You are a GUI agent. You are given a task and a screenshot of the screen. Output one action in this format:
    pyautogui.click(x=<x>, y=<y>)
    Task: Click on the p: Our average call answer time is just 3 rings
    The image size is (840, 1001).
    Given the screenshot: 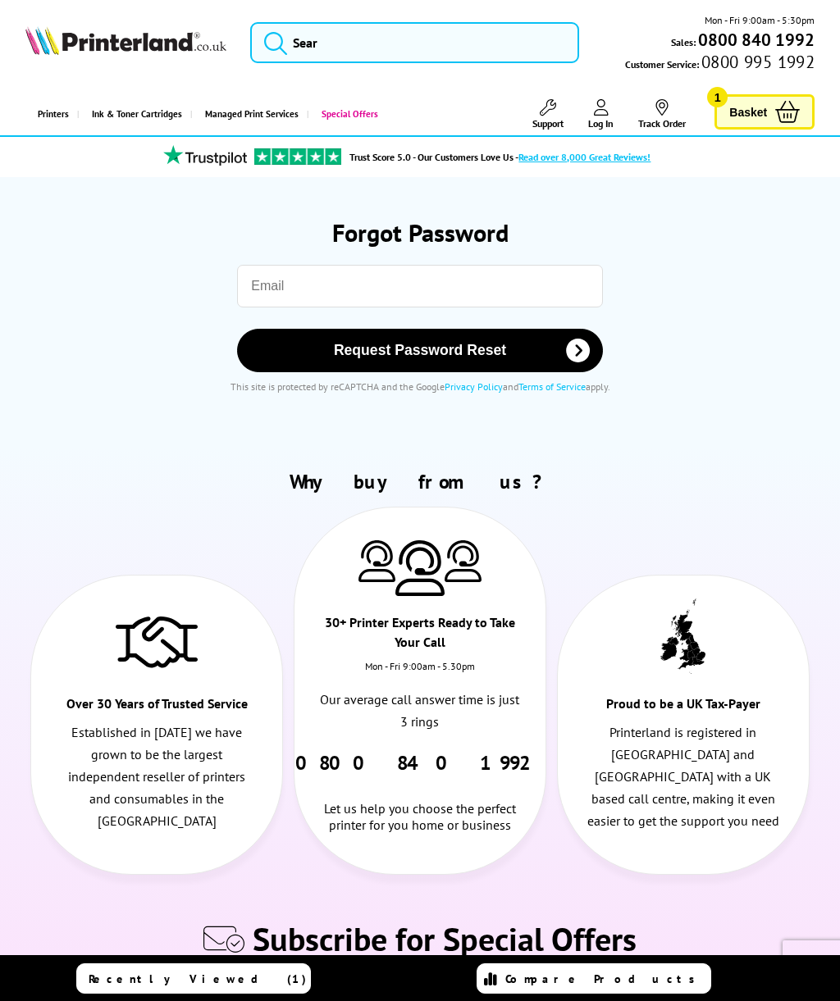 What is the action you would take?
    pyautogui.click(x=420, y=711)
    